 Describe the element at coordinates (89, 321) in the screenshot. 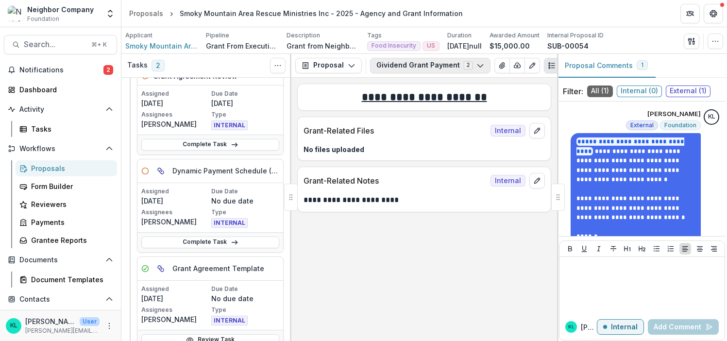

I see `p: User` at that location.